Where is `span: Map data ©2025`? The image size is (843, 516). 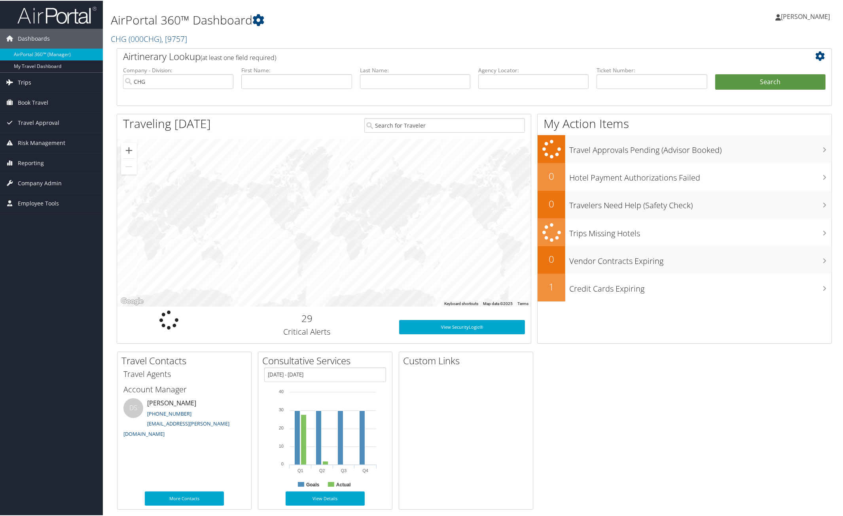 span: Map data ©2025 is located at coordinates (497, 303).